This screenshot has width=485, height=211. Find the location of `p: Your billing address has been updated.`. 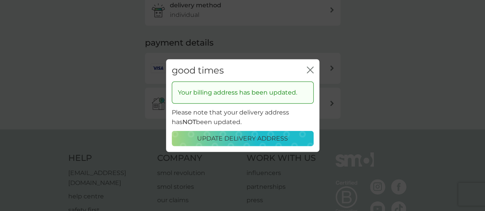

p: Your billing address has been updated. is located at coordinates (238, 93).